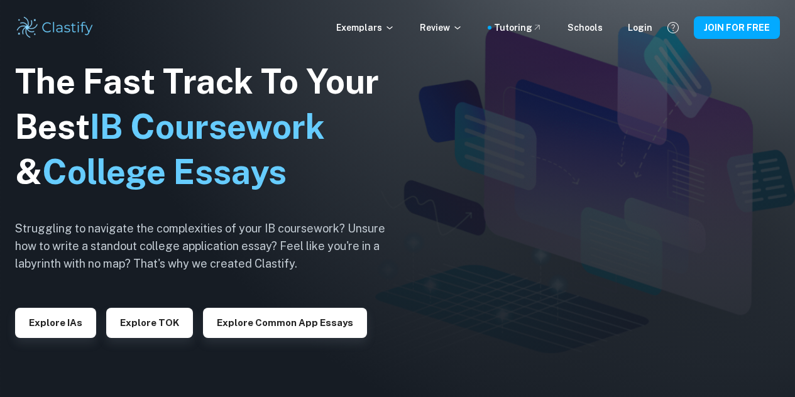  I want to click on h6: Struggling to navigate the complexities of your IB coursework? Unsure how to write a standout col..., so click(210, 246).